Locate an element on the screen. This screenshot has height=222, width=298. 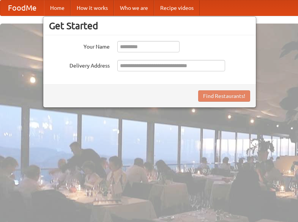
a: Home is located at coordinates (57, 8).